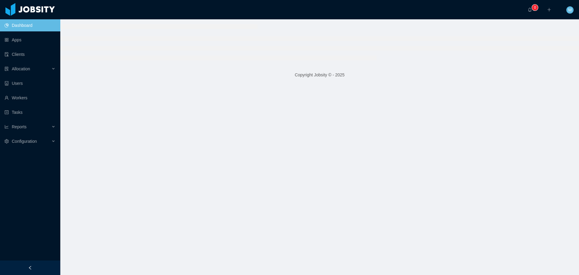 The height and width of the screenshot is (275, 579). I want to click on a: icon: auditClients, so click(30, 54).